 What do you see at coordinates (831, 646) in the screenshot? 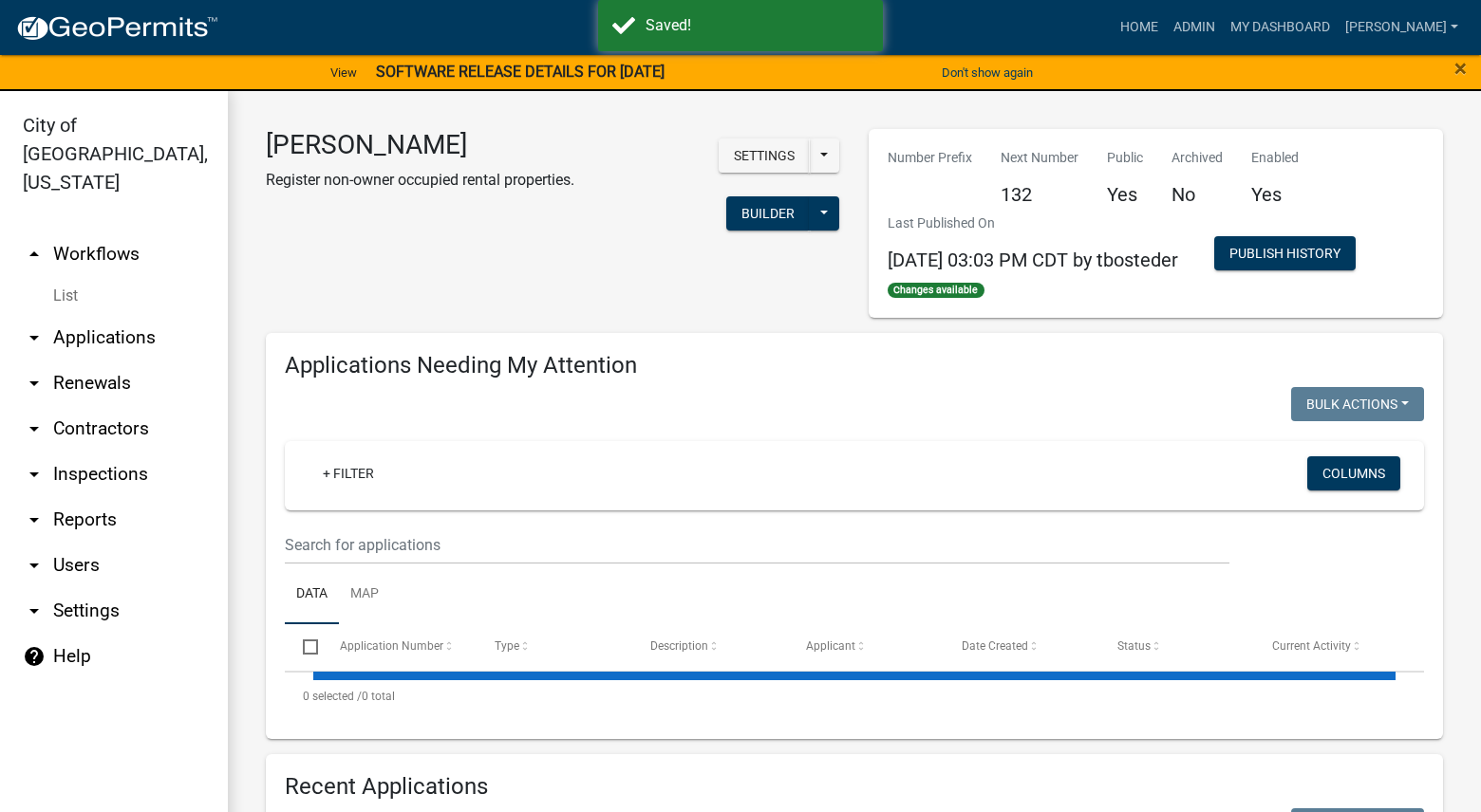
I see `span: Applicant` at bounding box center [831, 646].